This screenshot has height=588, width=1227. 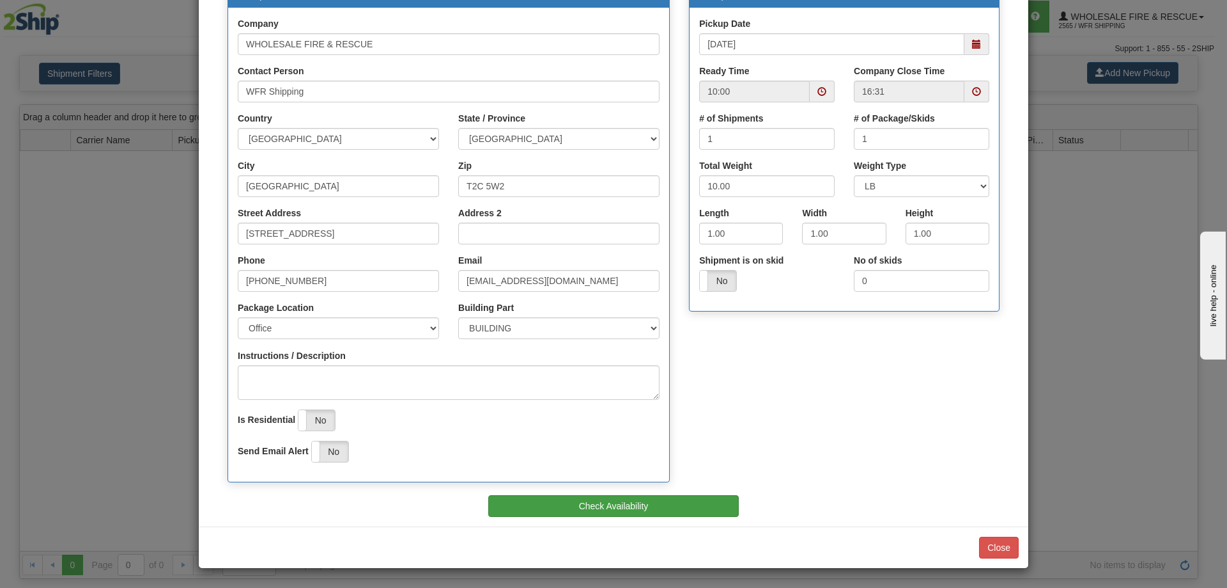 What do you see at coordinates (267, 419) in the screenshot?
I see `label: Is Residential` at bounding box center [267, 419].